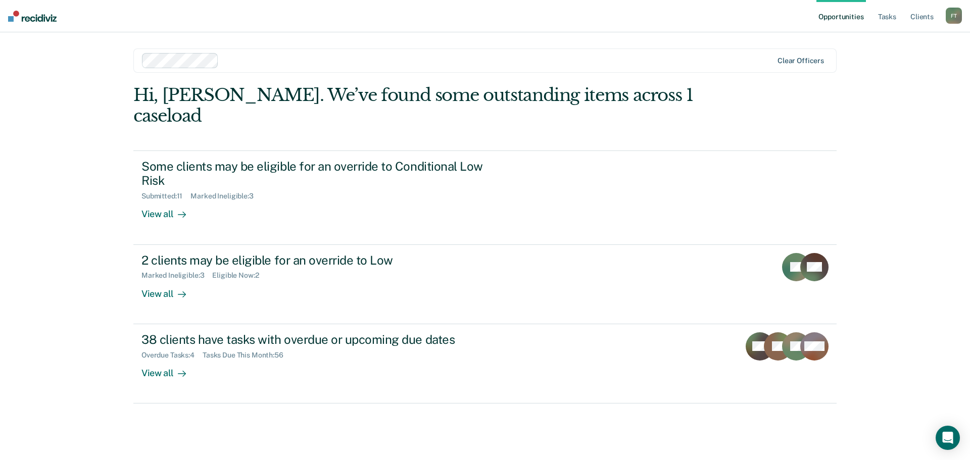  What do you see at coordinates (954, 16) in the screenshot?
I see `button: FT` at bounding box center [954, 16].